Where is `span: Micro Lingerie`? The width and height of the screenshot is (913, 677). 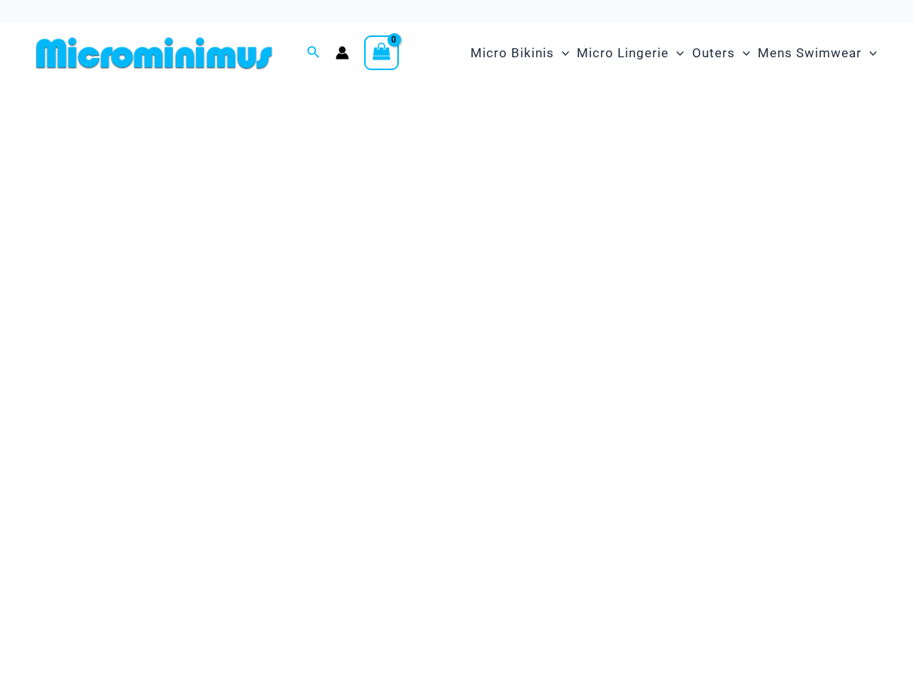
span: Micro Lingerie is located at coordinates (623, 53).